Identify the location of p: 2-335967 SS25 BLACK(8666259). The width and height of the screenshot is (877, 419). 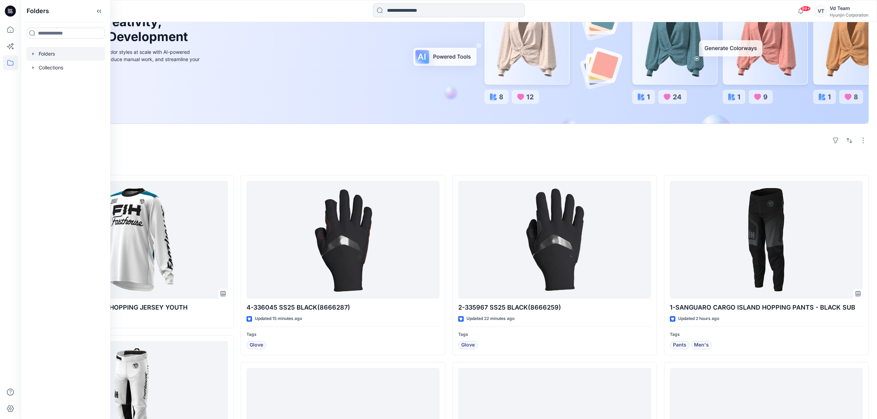
(554, 308).